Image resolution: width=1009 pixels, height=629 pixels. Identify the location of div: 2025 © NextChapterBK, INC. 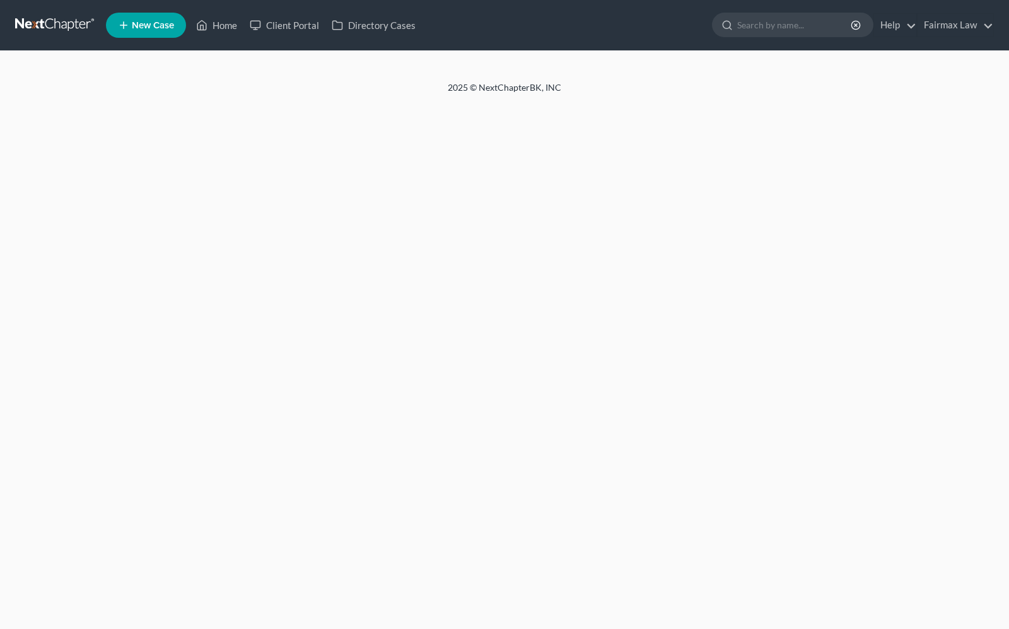
(504, 93).